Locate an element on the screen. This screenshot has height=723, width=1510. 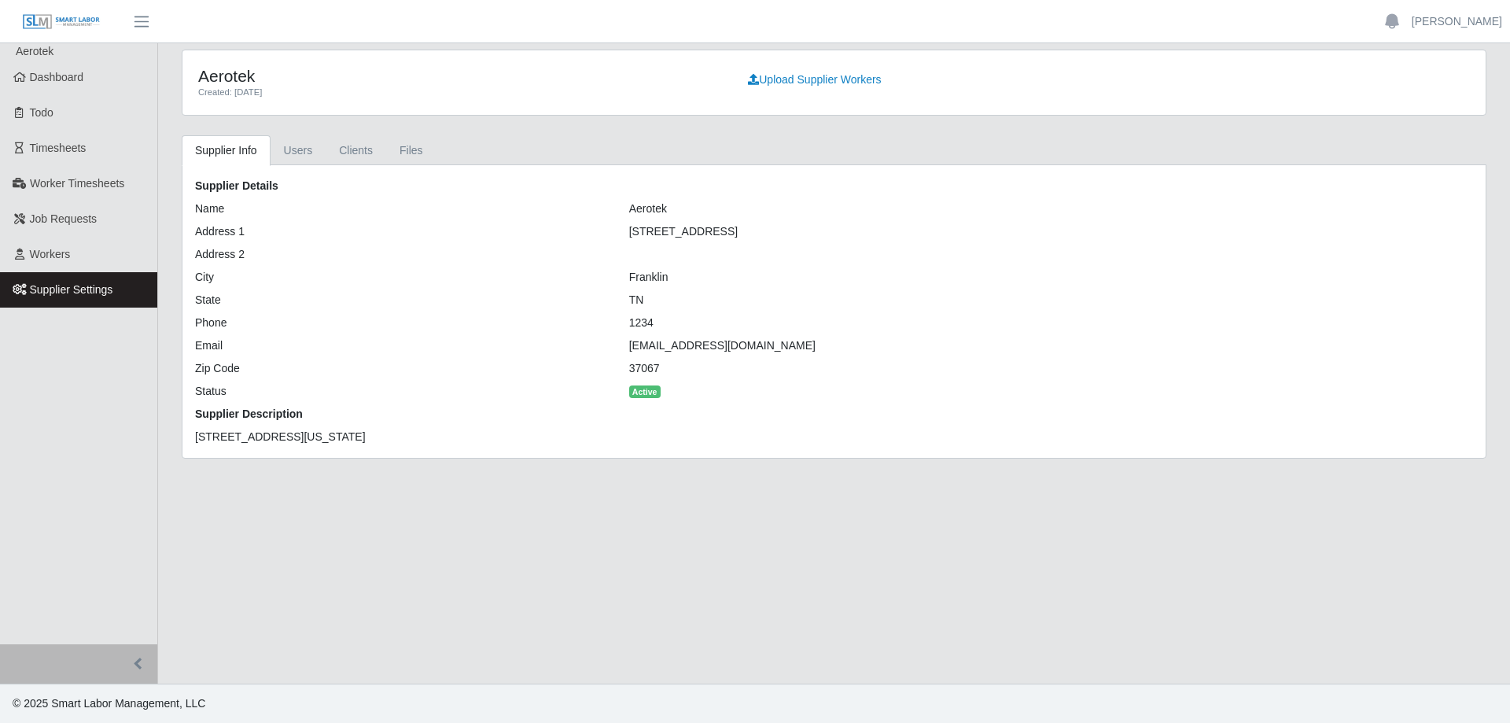
span: Supplier Settings is located at coordinates (72, 289).